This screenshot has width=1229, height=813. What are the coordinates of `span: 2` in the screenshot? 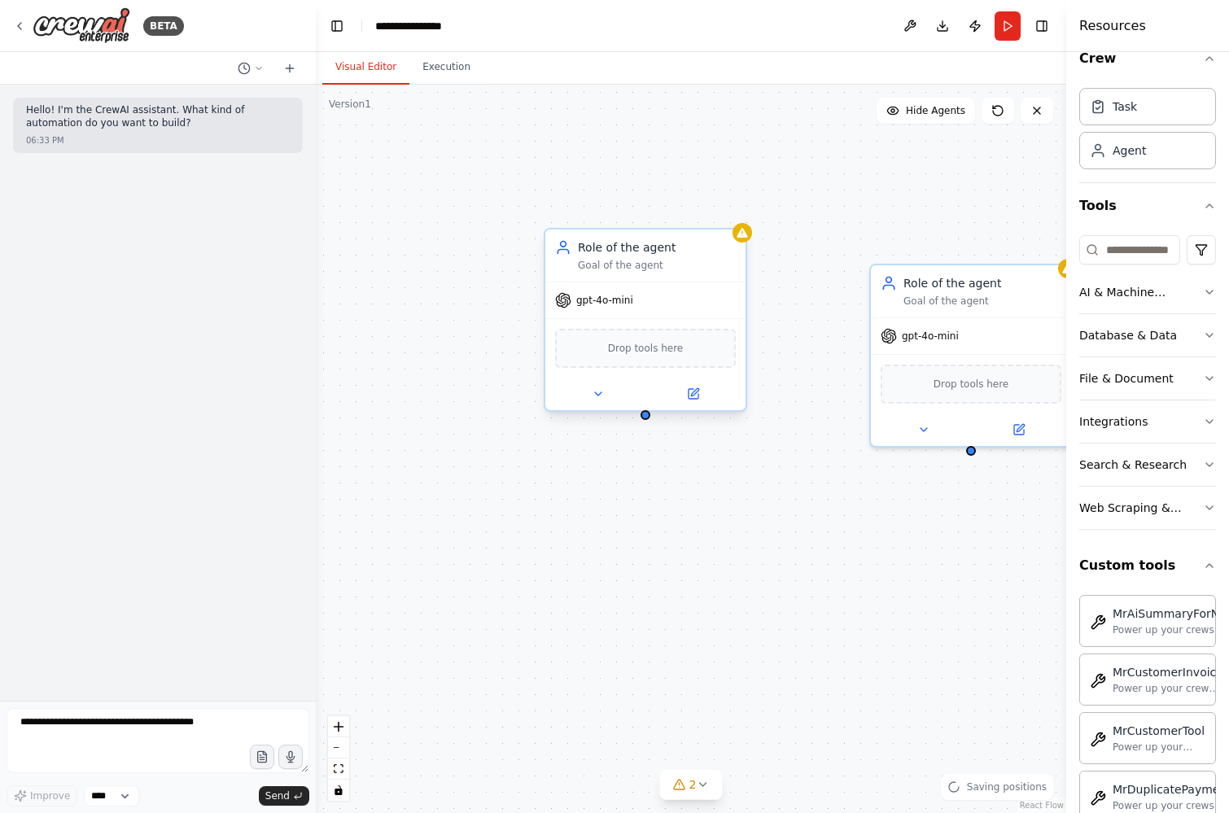 It's located at (693, 785).